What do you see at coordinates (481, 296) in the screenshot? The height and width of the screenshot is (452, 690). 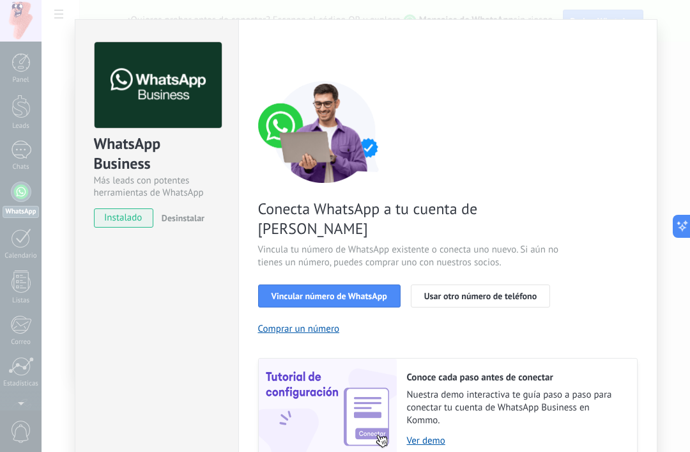 I see `span: Usar otro número de teléfono` at bounding box center [481, 296].